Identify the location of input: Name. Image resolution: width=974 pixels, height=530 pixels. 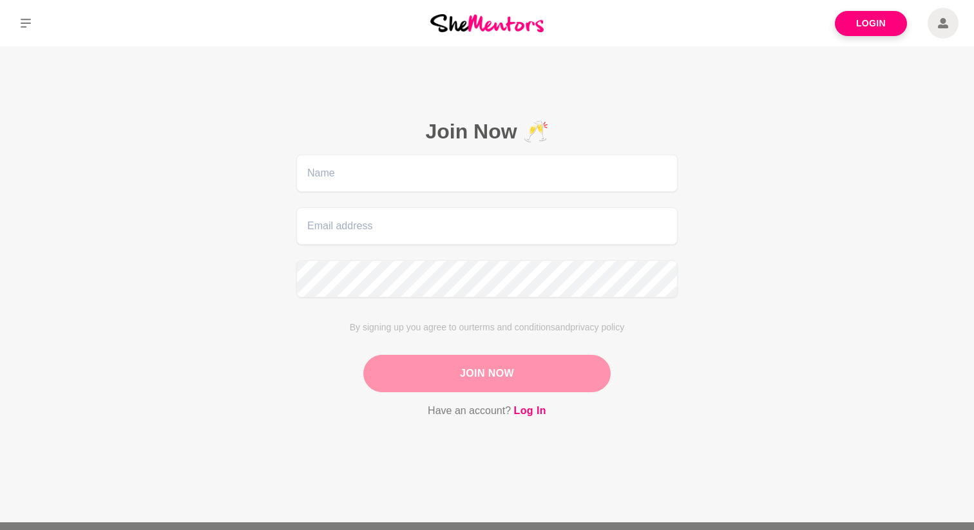
(487, 173).